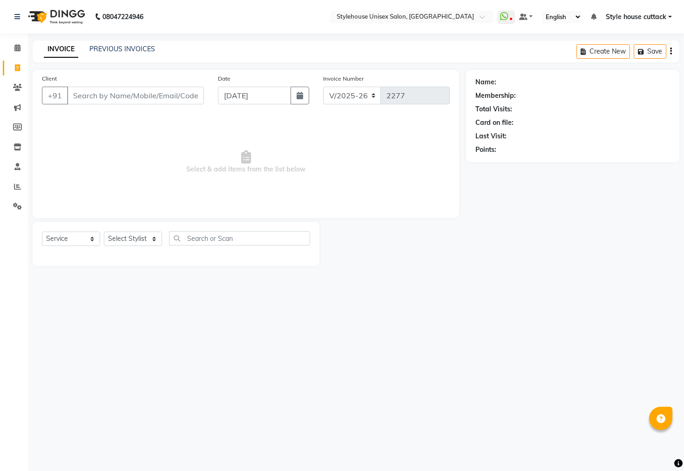 This screenshot has height=471, width=684. Describe the element at coordinates (123, 17) in the screenshot. I see `b: 08047224946` at that location.